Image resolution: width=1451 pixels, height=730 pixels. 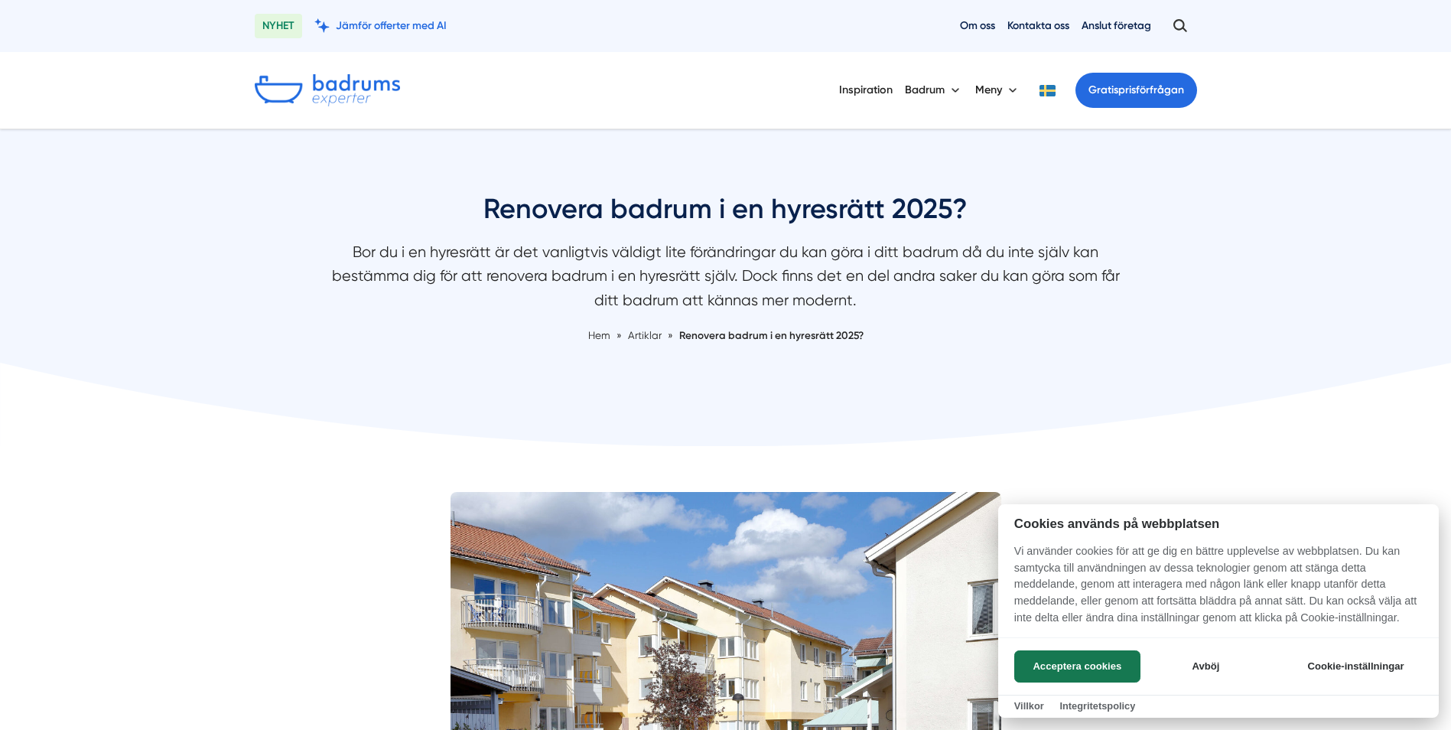 I want to click on p: Vi använder cookies för att ge dig en bättre upplevelse av webbplatsen. Du kan samtycka till anvä..., so click(x=1219, y=590).